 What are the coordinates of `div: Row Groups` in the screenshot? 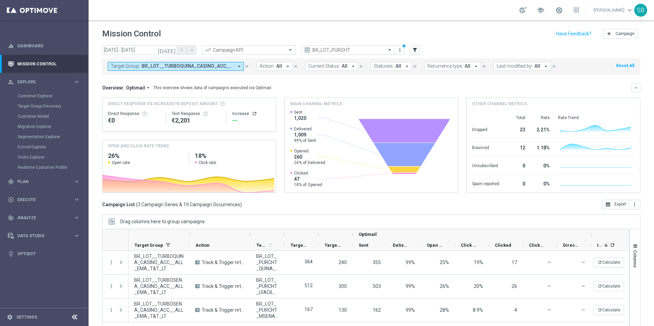 It's located at (162, 222).